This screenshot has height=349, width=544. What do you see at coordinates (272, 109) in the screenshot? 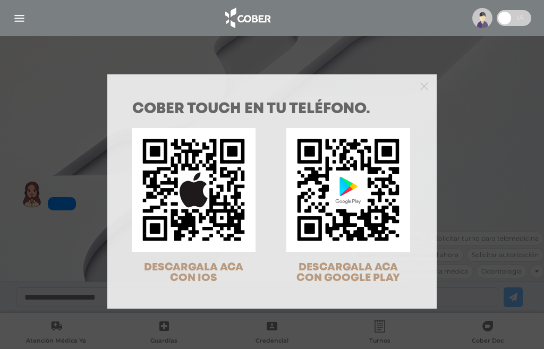
I see `h1: COBER TOUCH en tu teléfono.` at bounding box center [272, 109].